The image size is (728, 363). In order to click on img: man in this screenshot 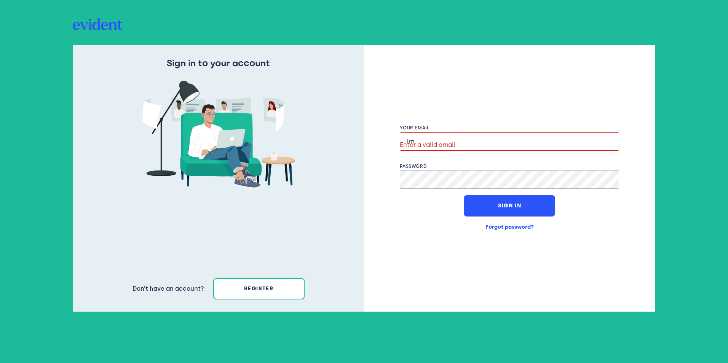, I will do `click(218, 135)`.